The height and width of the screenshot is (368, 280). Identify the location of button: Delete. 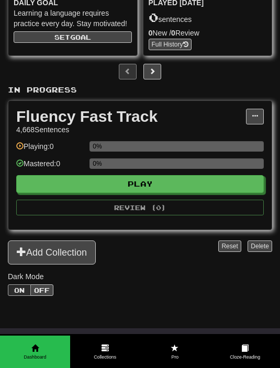
(260, 246).